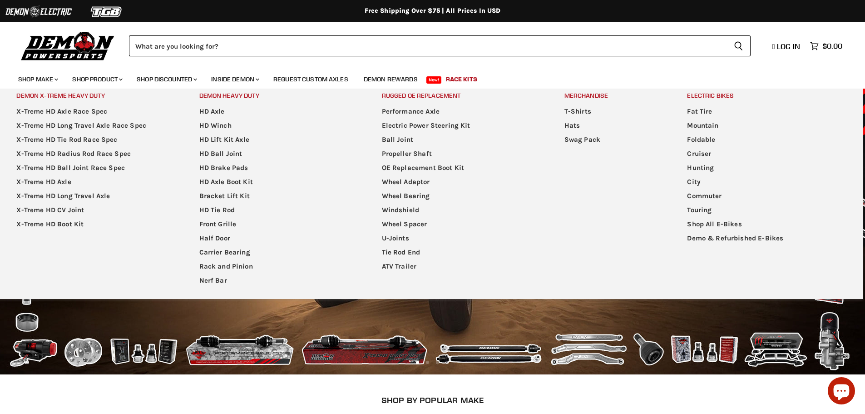  I want to click on a: City, so click(766, 182).